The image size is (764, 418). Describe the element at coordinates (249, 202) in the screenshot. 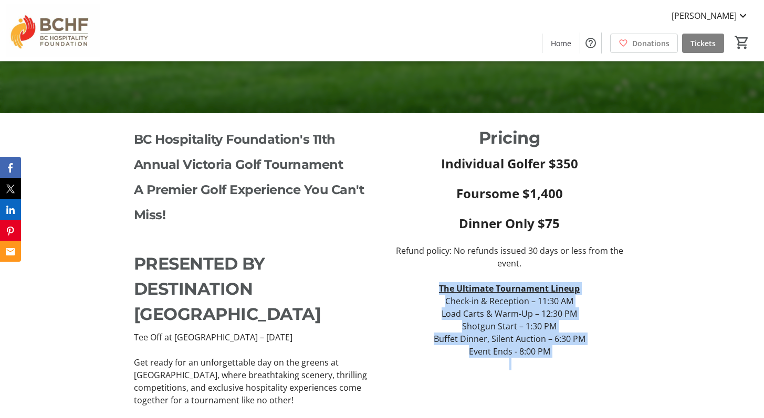

I see `span: A Premier Golf Experience You Can't Miss!` at that location.